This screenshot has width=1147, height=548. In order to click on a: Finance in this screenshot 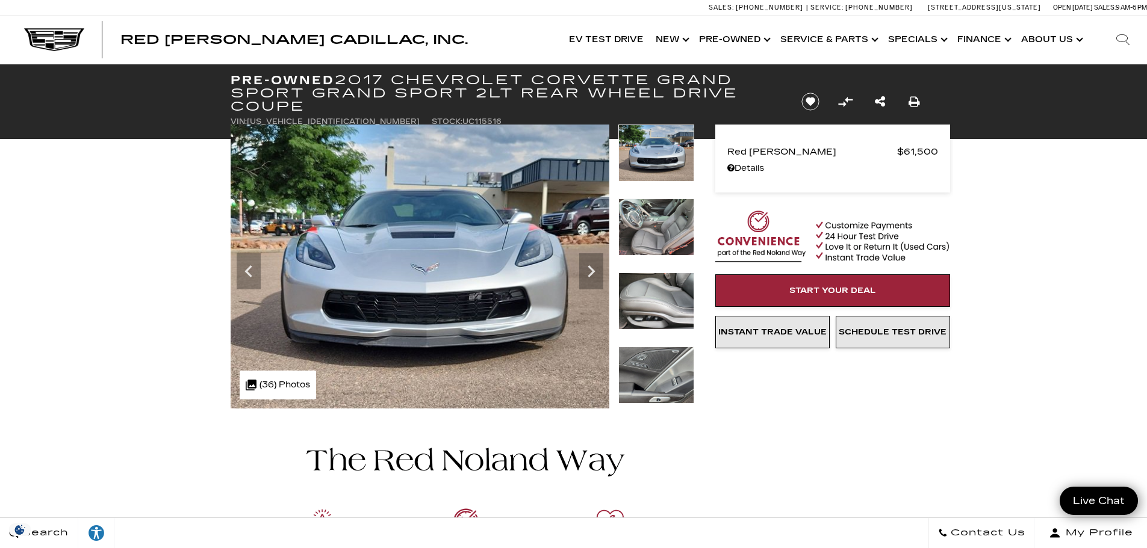, I will do `click(983, 40)`.